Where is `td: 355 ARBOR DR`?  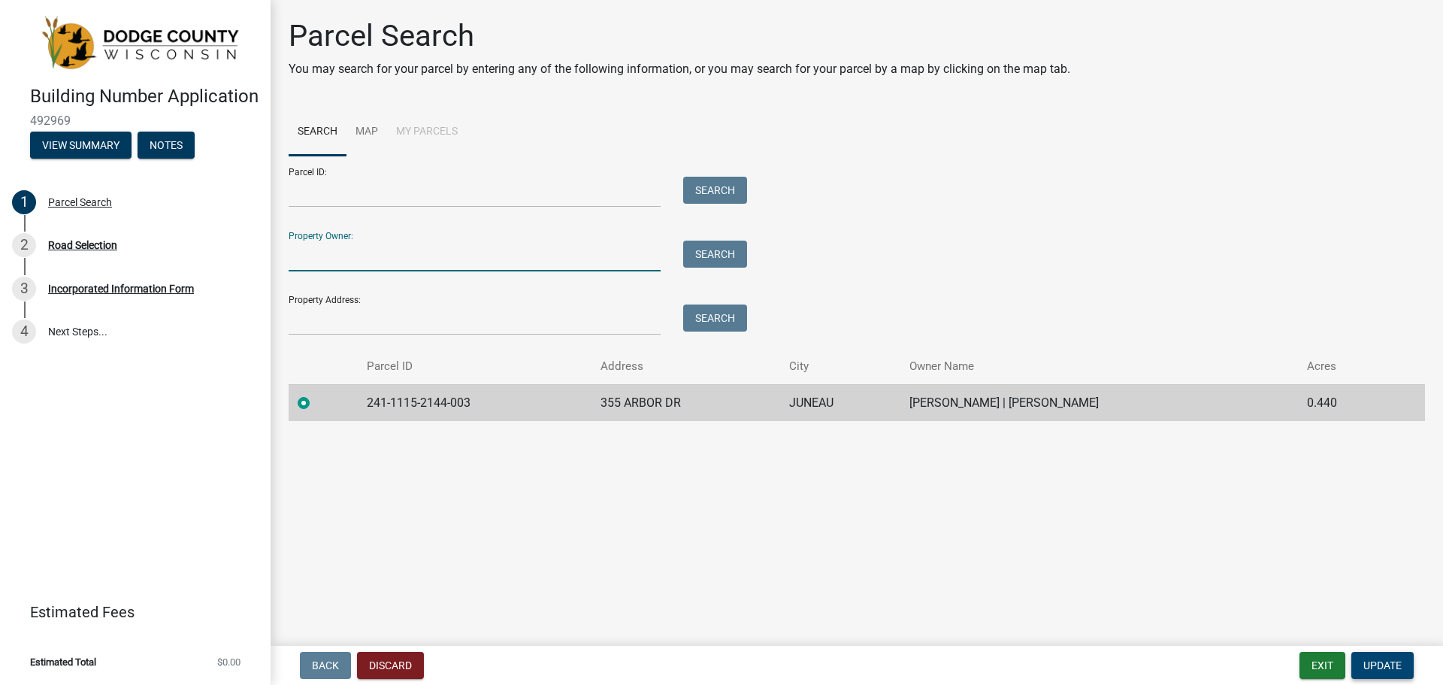 td: 355 ARBOR DR is located at coordinates (686, 402).